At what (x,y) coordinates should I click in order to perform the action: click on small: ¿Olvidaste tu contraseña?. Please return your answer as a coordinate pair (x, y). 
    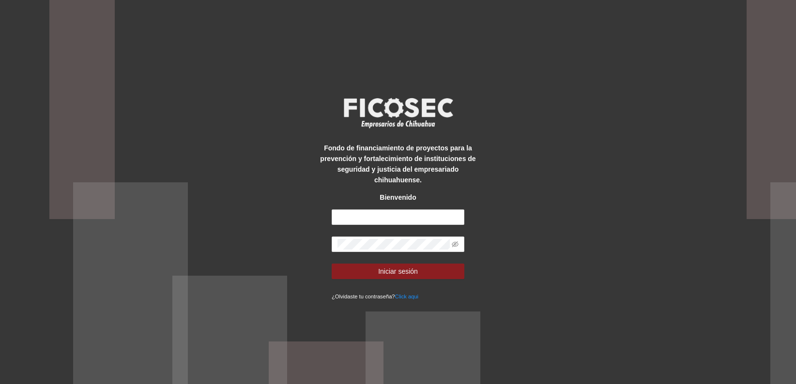
    Looking at the image, I should click on (375, 297).